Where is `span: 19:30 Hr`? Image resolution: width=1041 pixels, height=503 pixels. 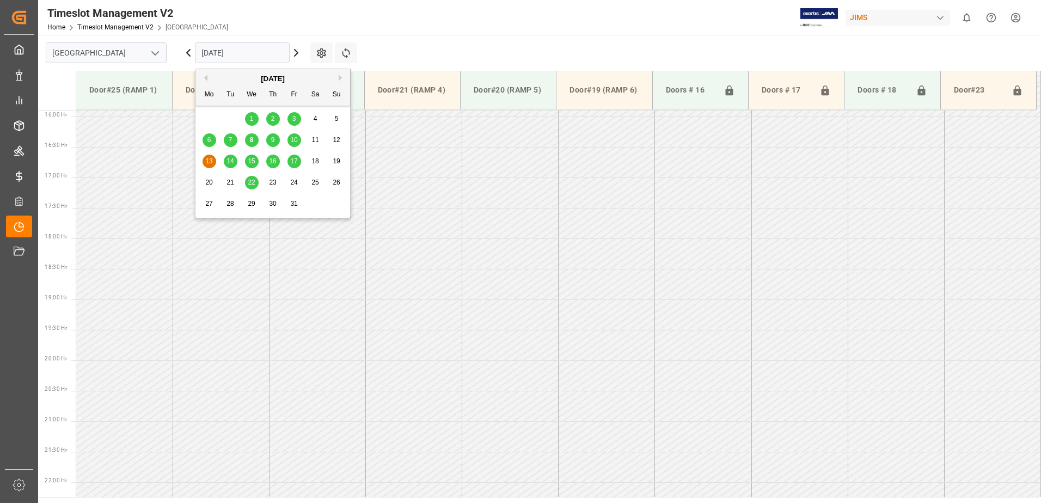 span: 19:30 Hr is located at coordinates (56, 328).